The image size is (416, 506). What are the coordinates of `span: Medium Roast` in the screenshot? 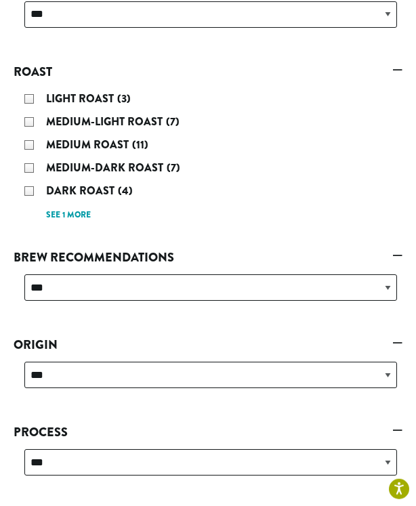 It's located at (89, 144).